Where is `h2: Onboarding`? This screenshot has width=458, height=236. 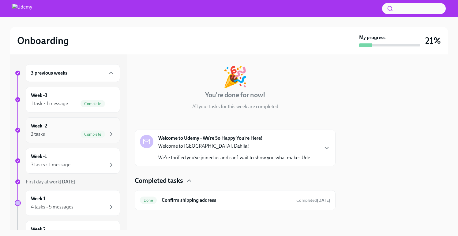
h2: Onboarding is located at coordinates (43, 41).